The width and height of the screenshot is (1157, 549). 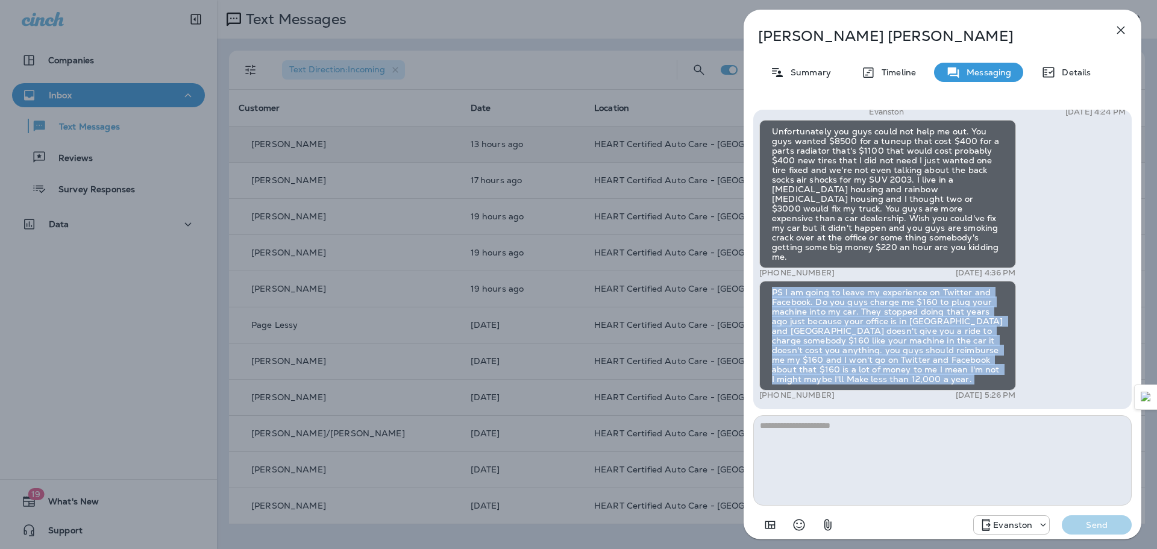 I want to click on div: PS I am going to leave my experience on Twitter and Facebook. Do you guys charge me $160 to plug ..., so click(x=888, y=336).